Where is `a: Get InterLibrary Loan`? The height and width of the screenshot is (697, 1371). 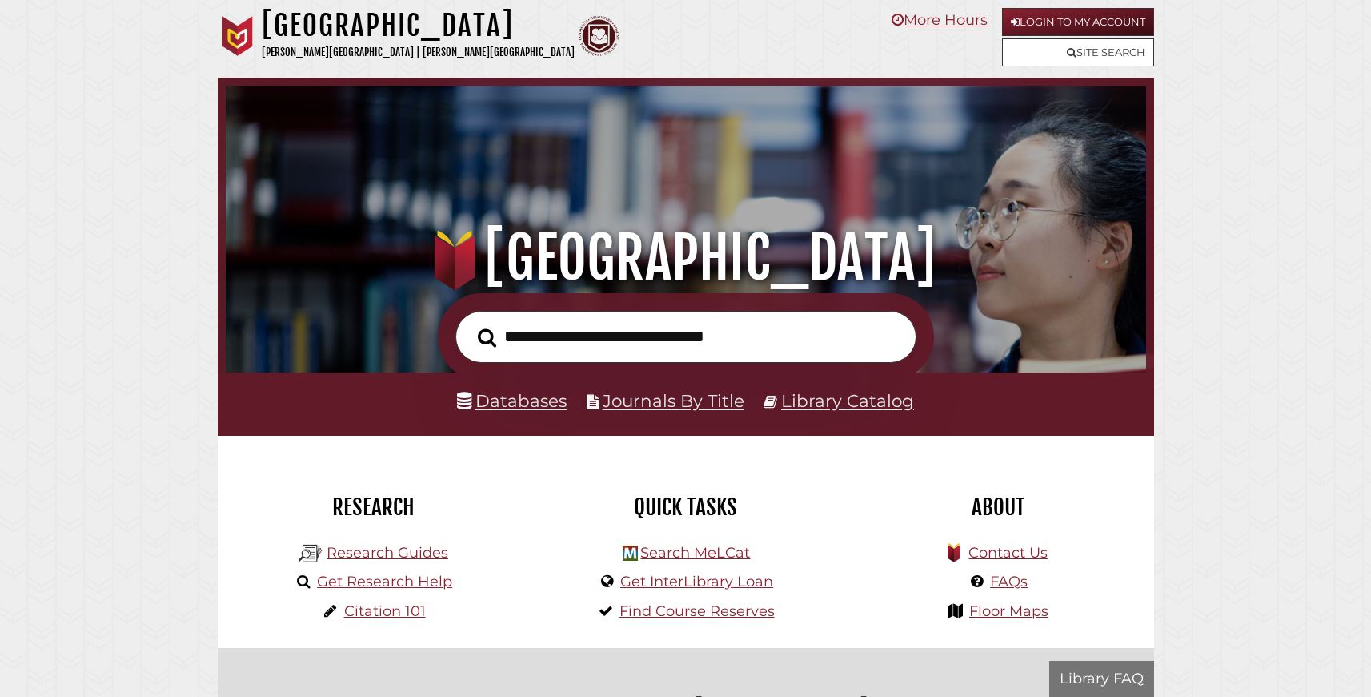 a: Get InterLibrary Loan is located at coordinates (697, 581).